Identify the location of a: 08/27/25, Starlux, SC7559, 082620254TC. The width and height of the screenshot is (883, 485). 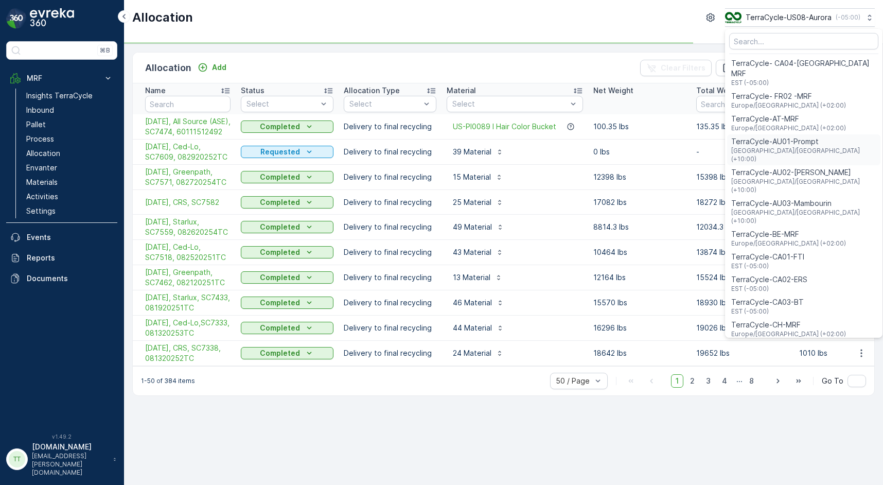
(188, 227).